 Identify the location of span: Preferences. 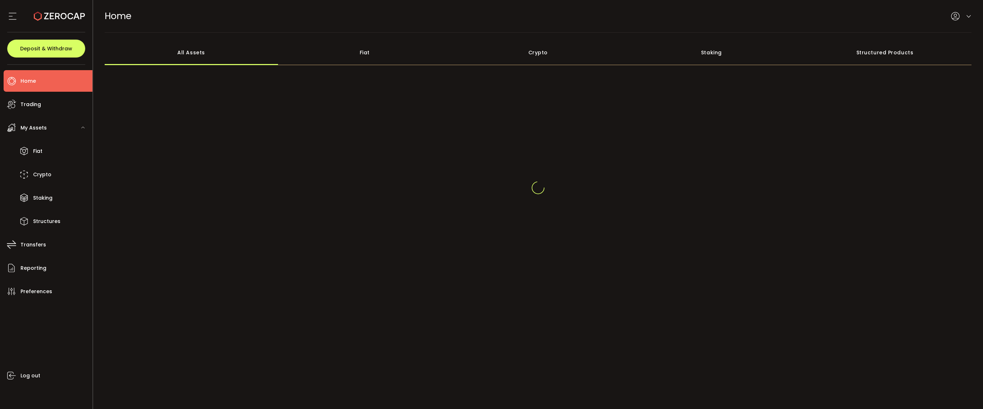
(36, 291).